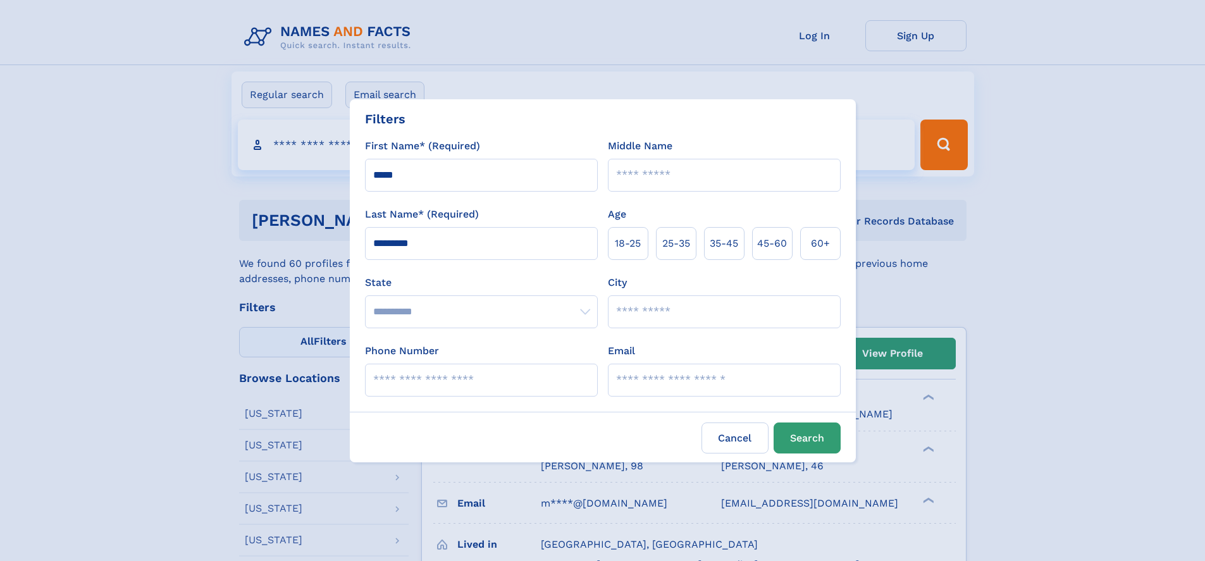  I want to click on div: Filters, so click(385, 119).